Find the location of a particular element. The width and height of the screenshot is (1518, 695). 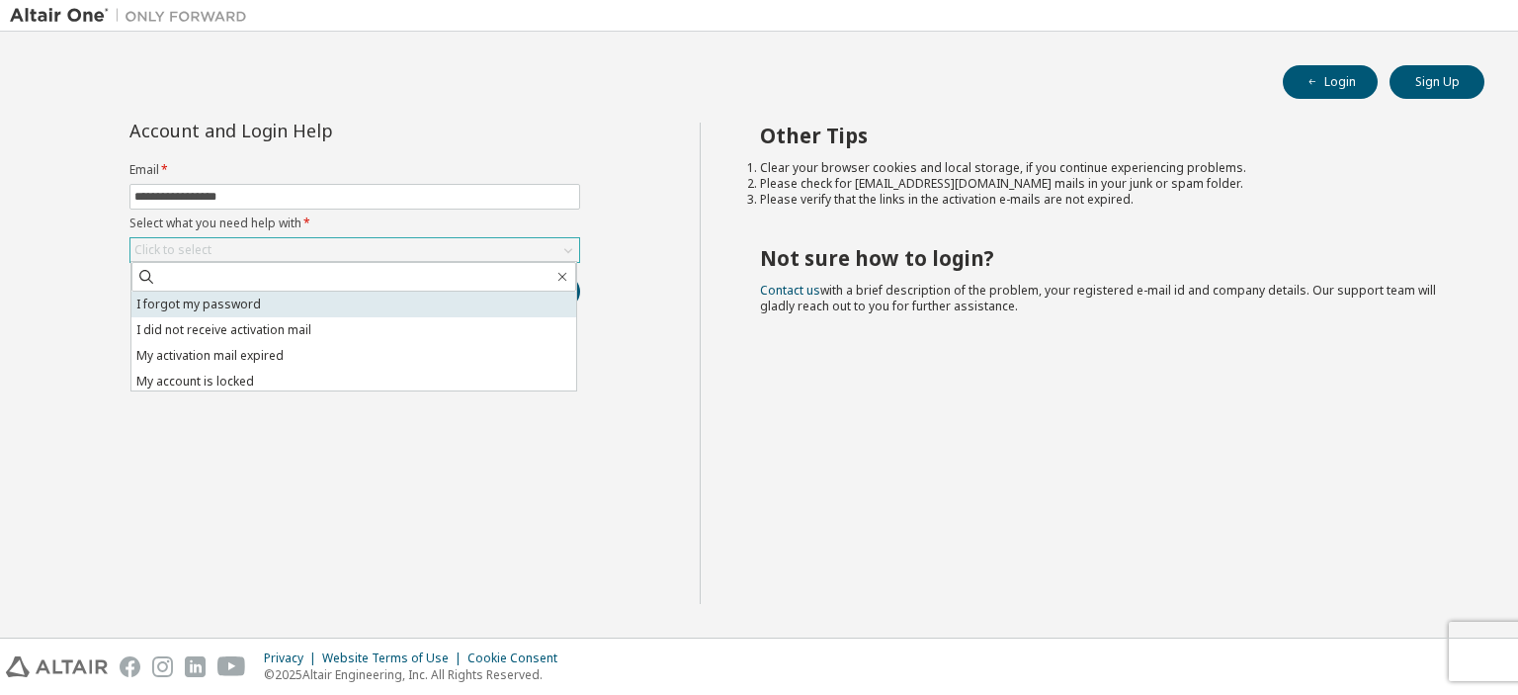

div: Account and Login Help is located at coordinates (309, 130).